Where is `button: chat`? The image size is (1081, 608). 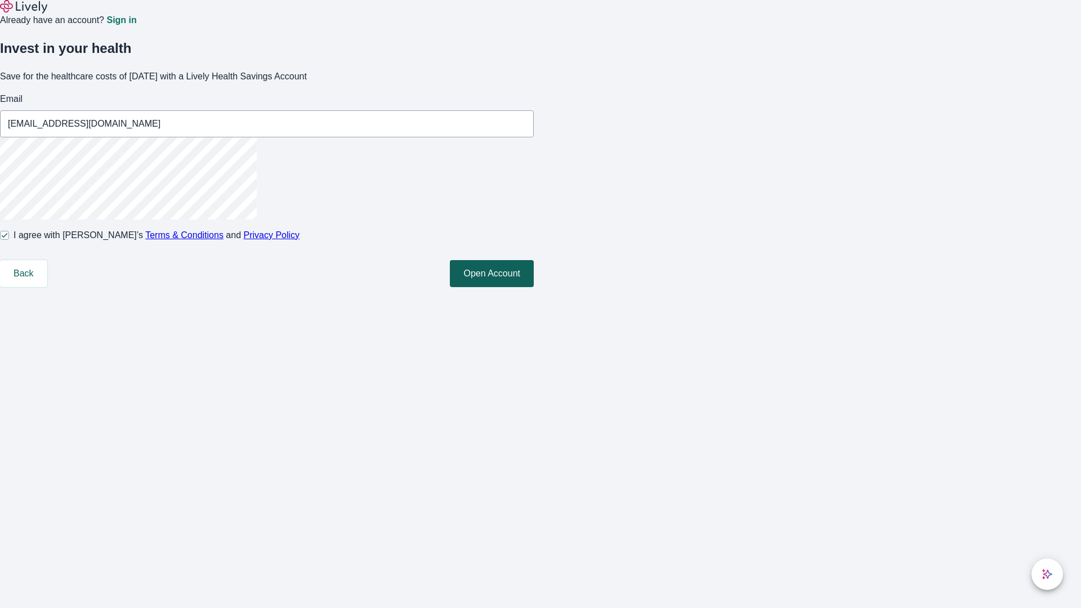 button: chat is located at coordinates (1048, 574).